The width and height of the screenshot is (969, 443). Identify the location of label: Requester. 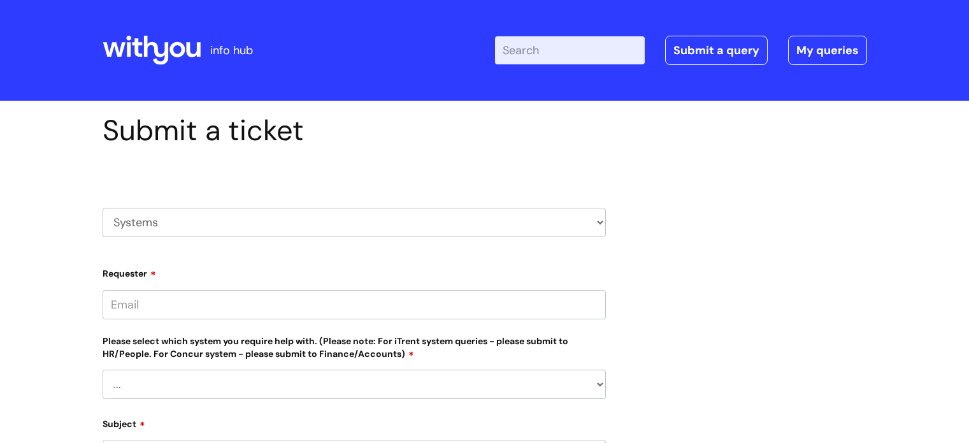
(354, 271).